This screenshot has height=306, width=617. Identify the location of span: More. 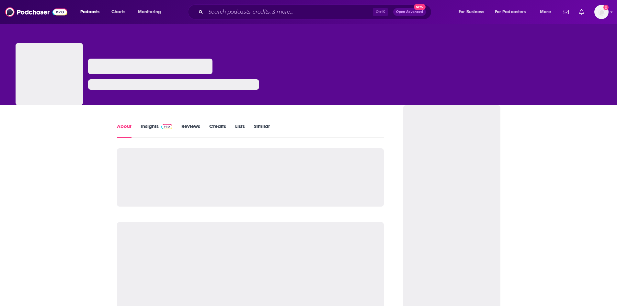
(545, 12).